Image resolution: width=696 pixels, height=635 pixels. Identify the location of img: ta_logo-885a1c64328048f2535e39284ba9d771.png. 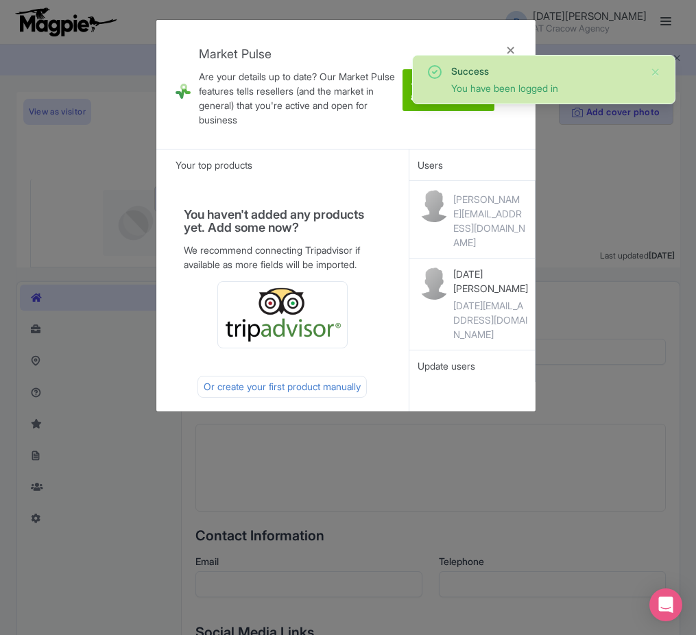
(283, 315).